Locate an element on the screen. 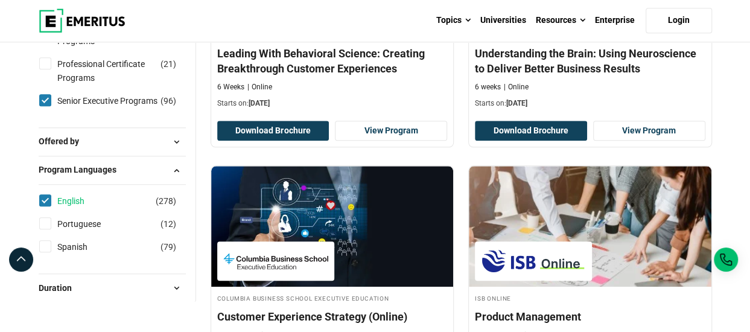 The image size is (750, 332). a: Professional Certificate Programs is located at coordinates (121, 71).